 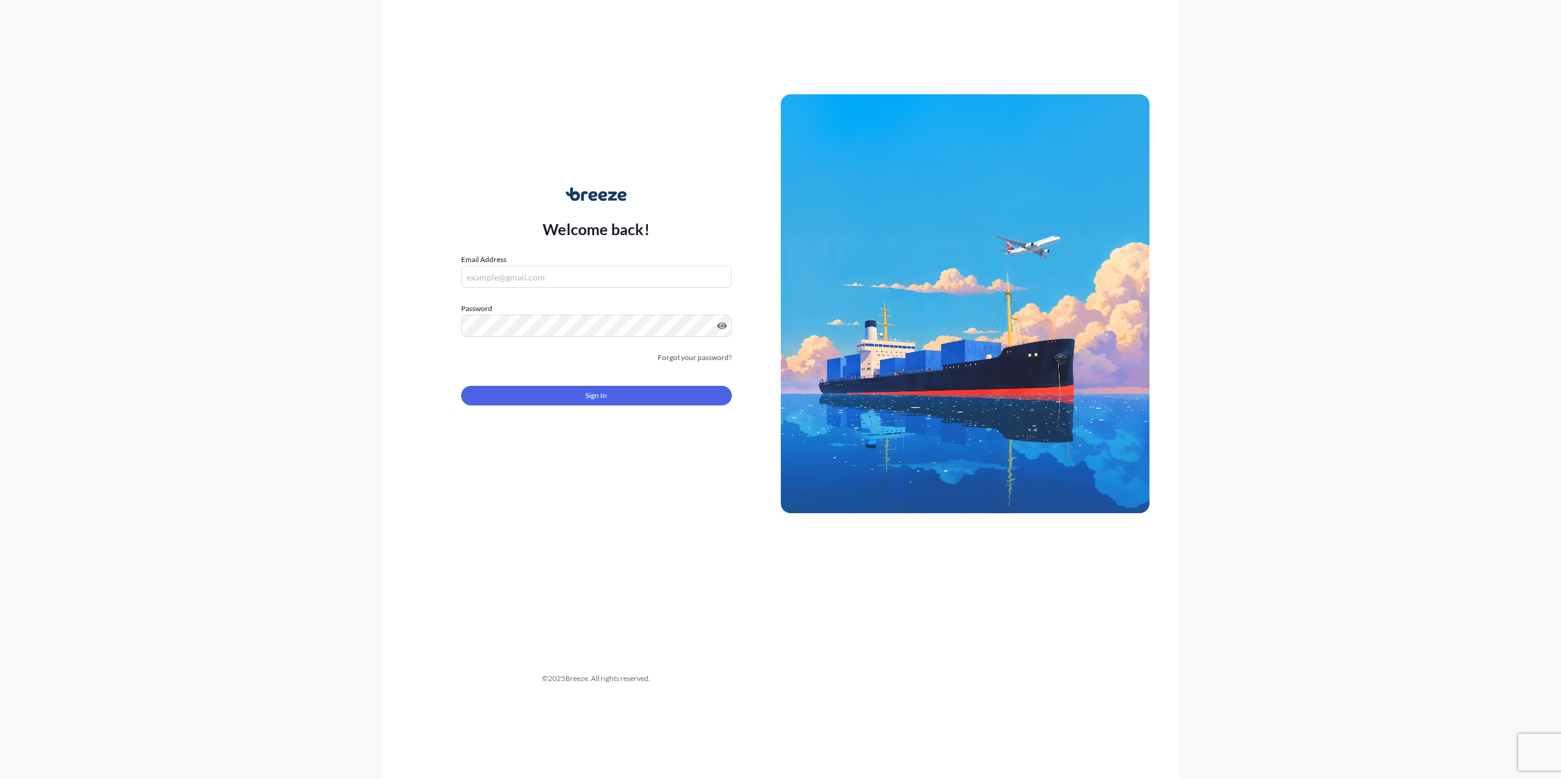 I want to click on button: Sign In, so click(x=597, y=396).